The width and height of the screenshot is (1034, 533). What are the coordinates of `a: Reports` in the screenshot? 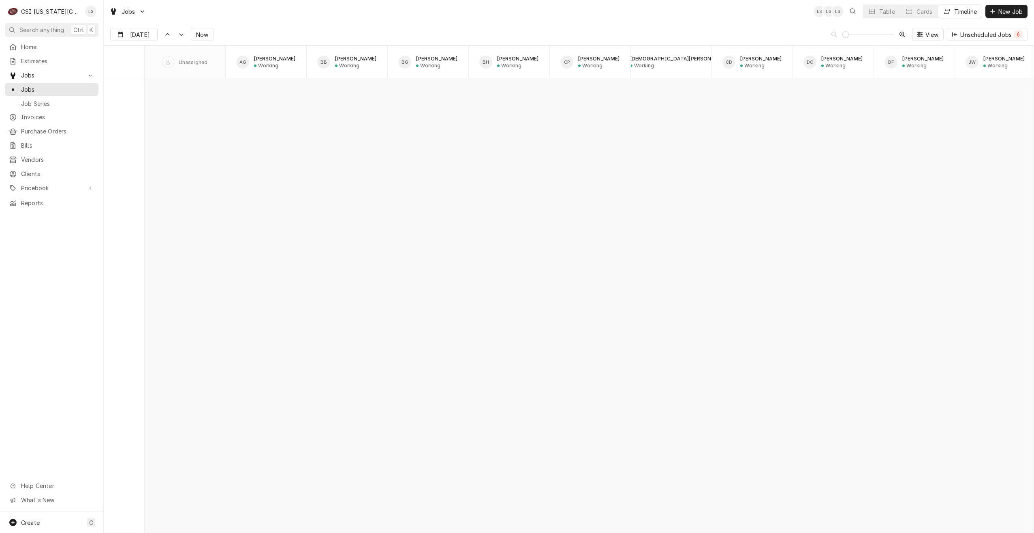 It's located at (51, 203).